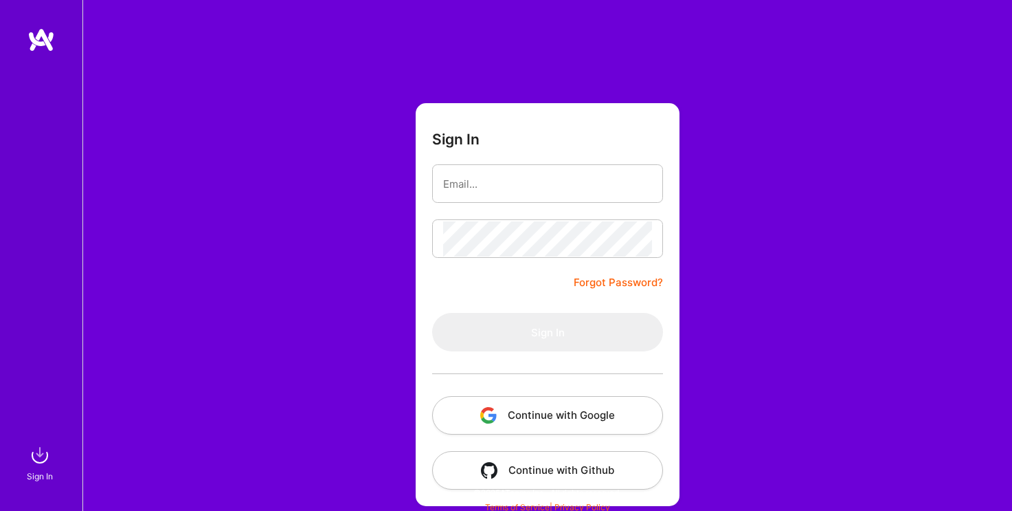 Image resolution: width=1012 pixels, height=511 pixels. What do you see at coordinates (548, 415) in the screenshot?
I see `button: Continue with Google` at bounding box center [548, 415].